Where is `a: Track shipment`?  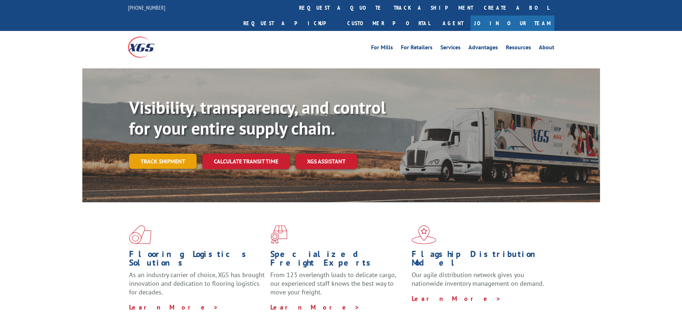 a: Track shipment is located at coordinates (163, 161).